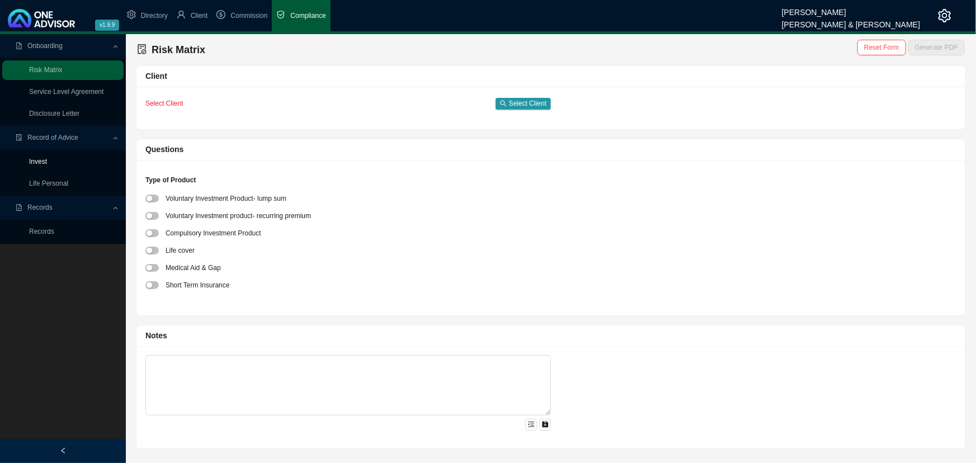 This screenshot has height=463, width=976. What do you see at coordinates (54, 114) in the screenshot?
I see `a: Disclosure Letter` at bounding box center [54, 114].